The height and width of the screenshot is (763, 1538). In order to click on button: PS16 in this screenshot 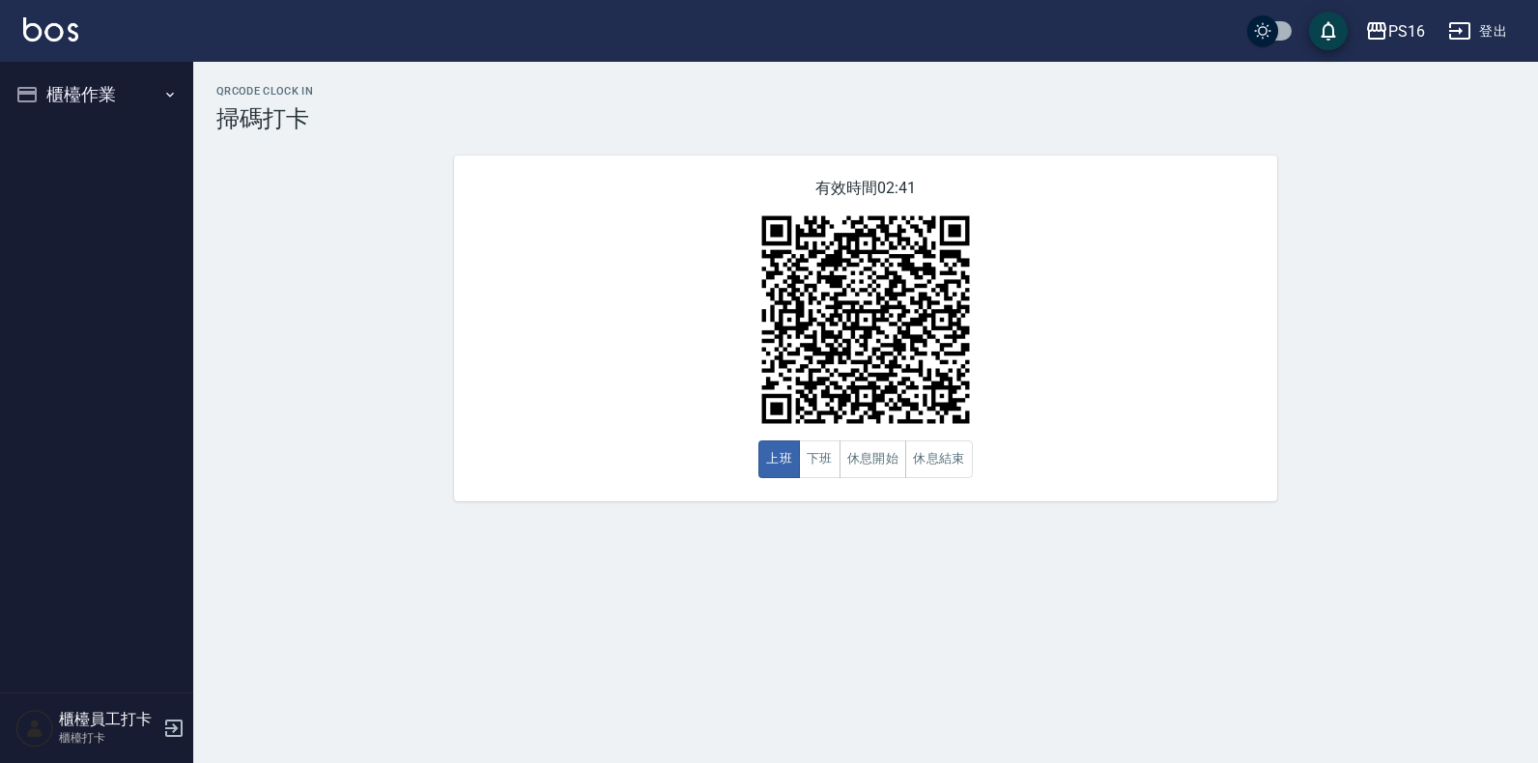, I will do `click(1395, 31)`.